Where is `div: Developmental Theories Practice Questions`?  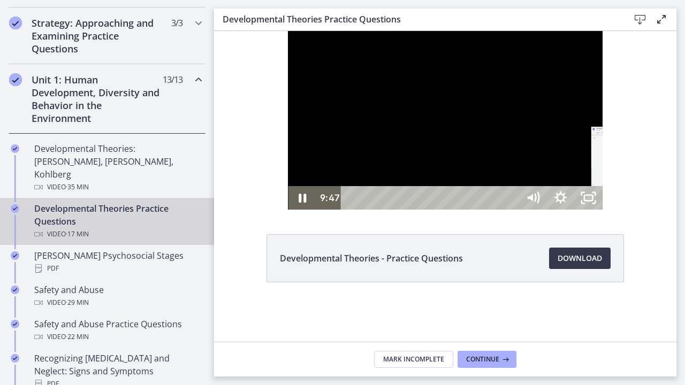 div: Developmental Theories Practice Questions is located at coordinates (118, 221).